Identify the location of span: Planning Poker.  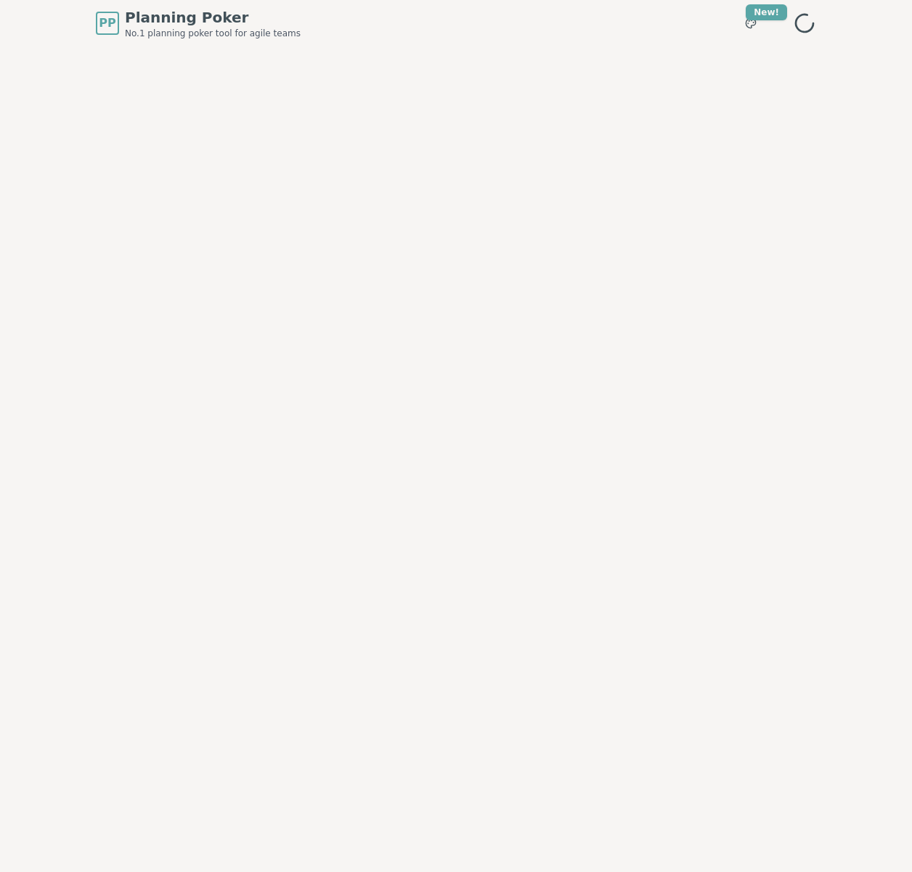
(213, 17).